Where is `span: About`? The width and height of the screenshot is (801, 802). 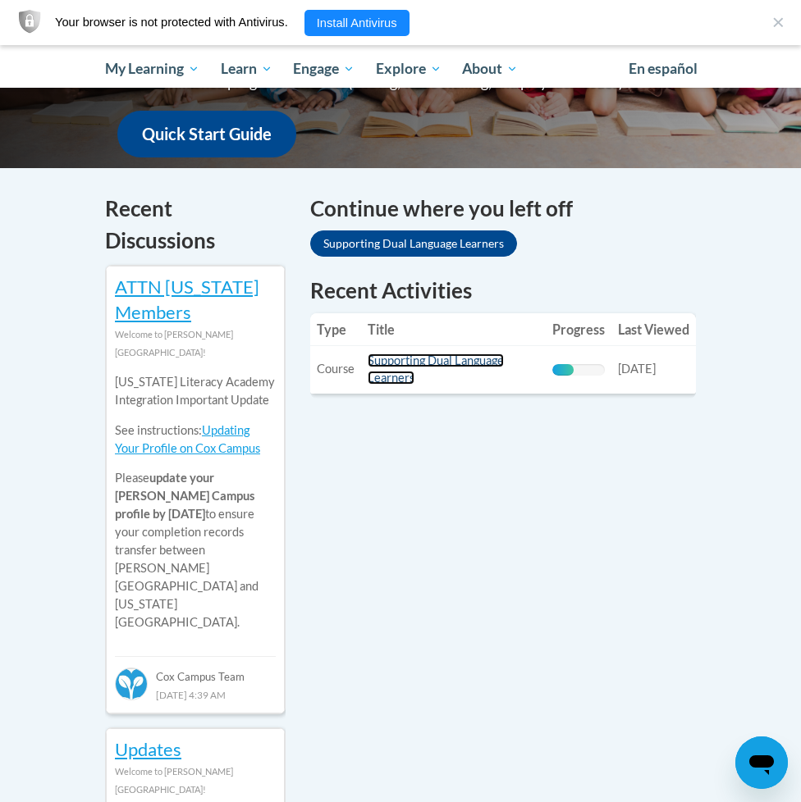
span: About is located at coordinates (490, 69).